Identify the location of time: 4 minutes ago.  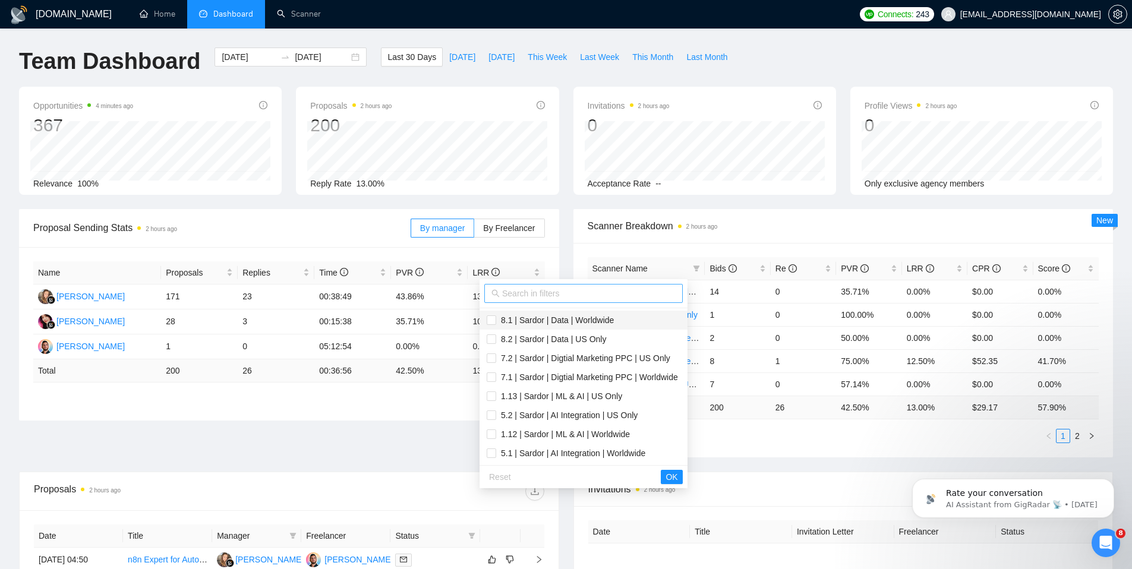
(114, 106).